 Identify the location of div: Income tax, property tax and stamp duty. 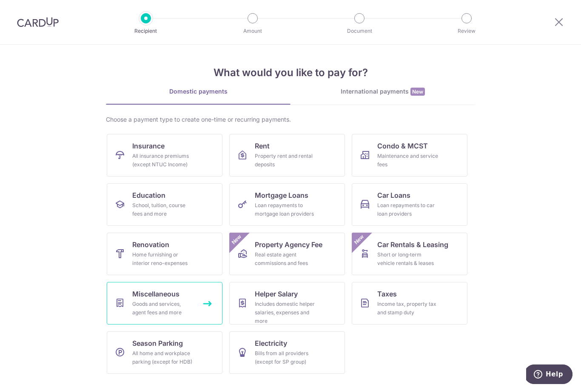
(408, 308).